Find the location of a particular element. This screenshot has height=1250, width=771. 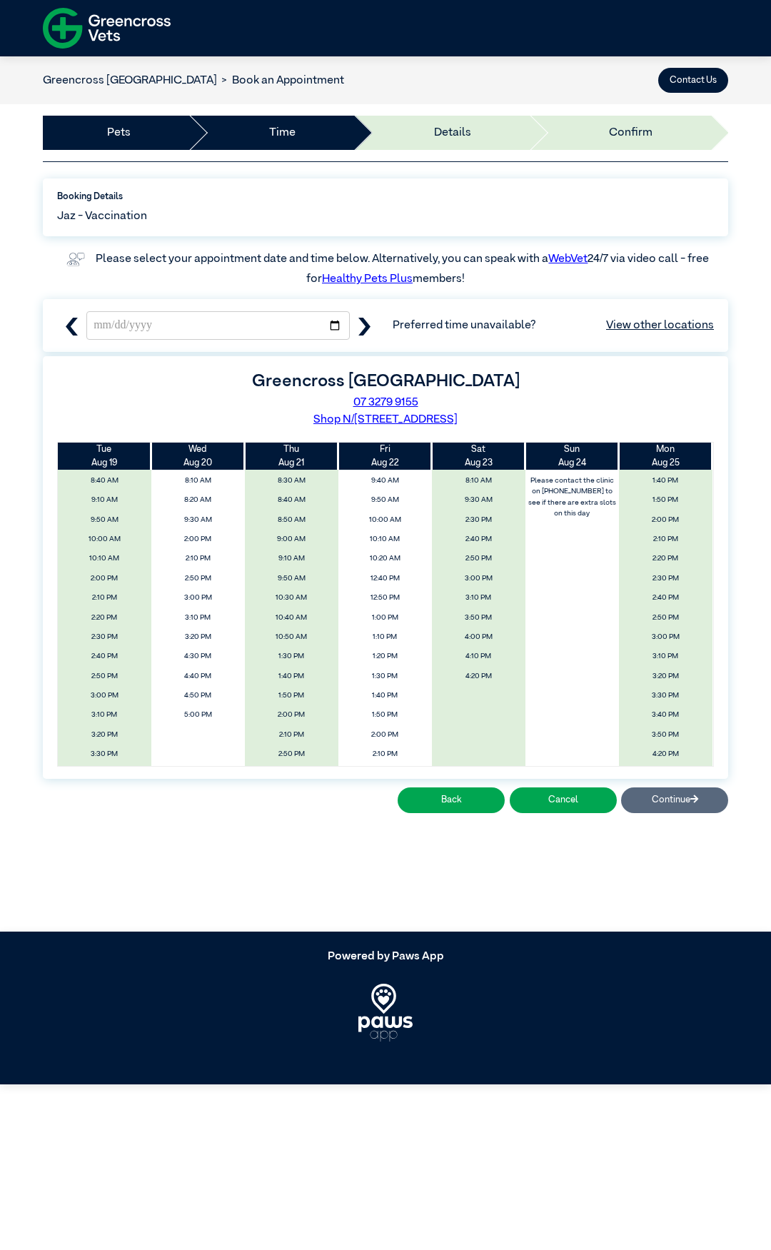

span: 12:50 PM is located at coordinates (385, 598).